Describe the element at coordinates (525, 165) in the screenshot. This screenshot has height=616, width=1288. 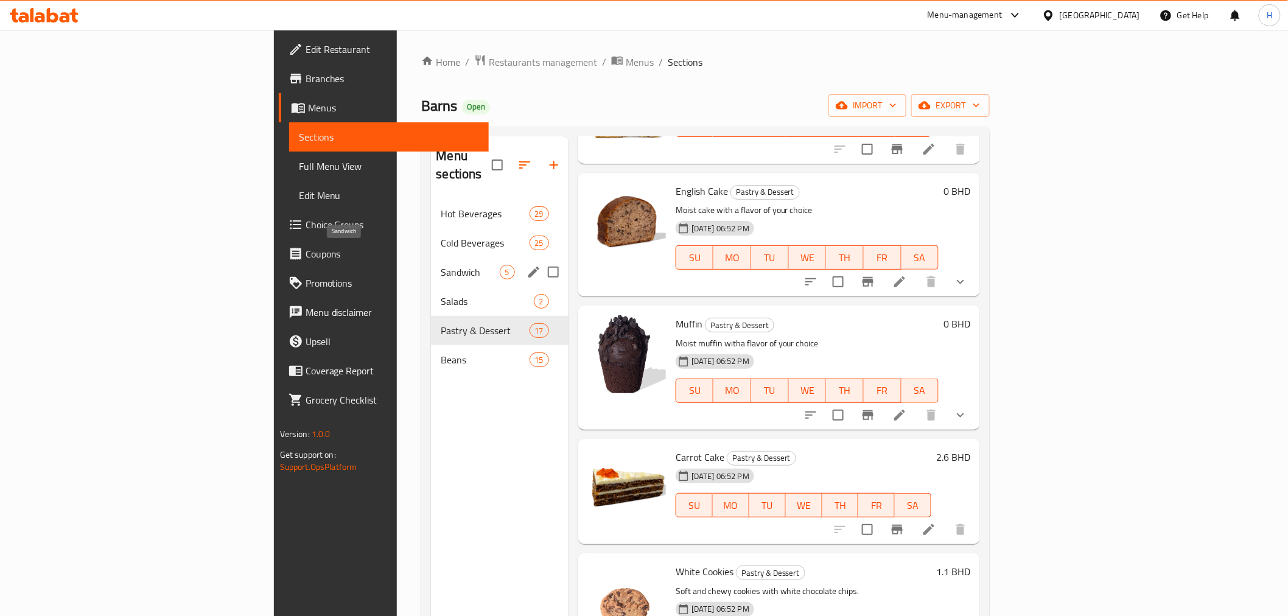
I see `span: Sort sections` at that location.